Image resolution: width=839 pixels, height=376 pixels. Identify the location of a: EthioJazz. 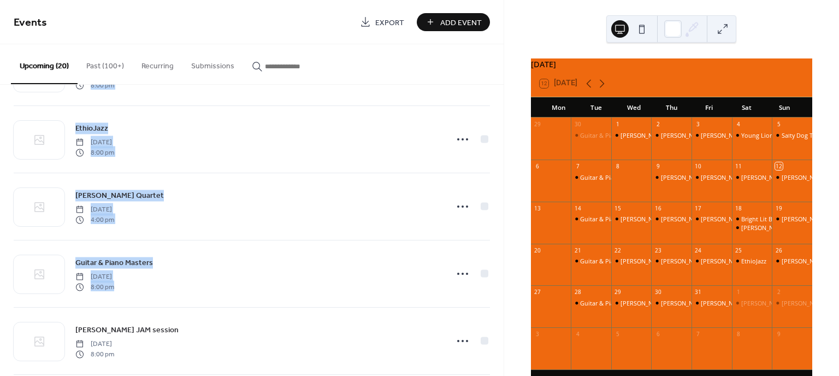
(92, 128).